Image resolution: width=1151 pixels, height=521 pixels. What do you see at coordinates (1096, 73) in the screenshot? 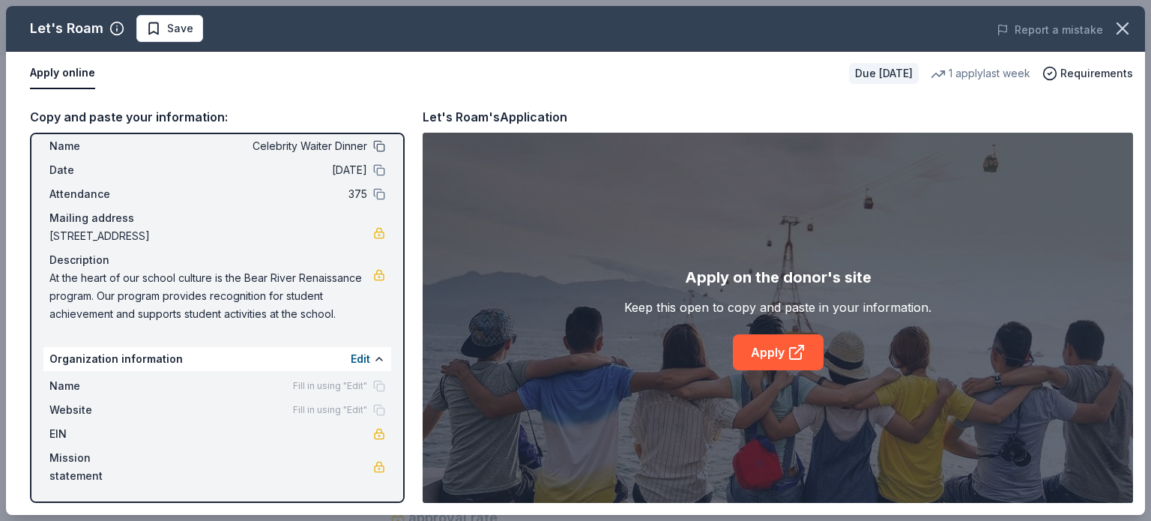
I see `span: Requirements` at bounding box center [1096, 73].